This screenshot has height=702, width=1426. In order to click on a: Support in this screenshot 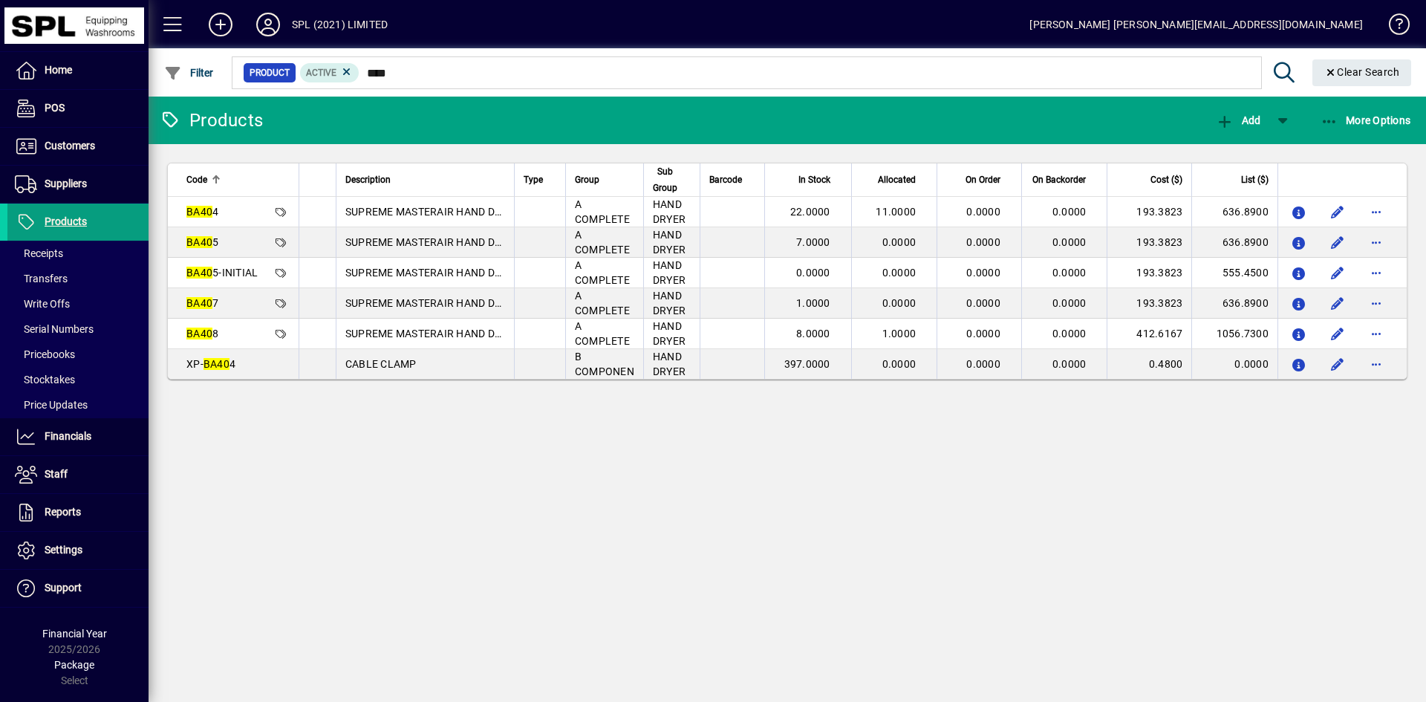, I will do `click(78, 588)`.